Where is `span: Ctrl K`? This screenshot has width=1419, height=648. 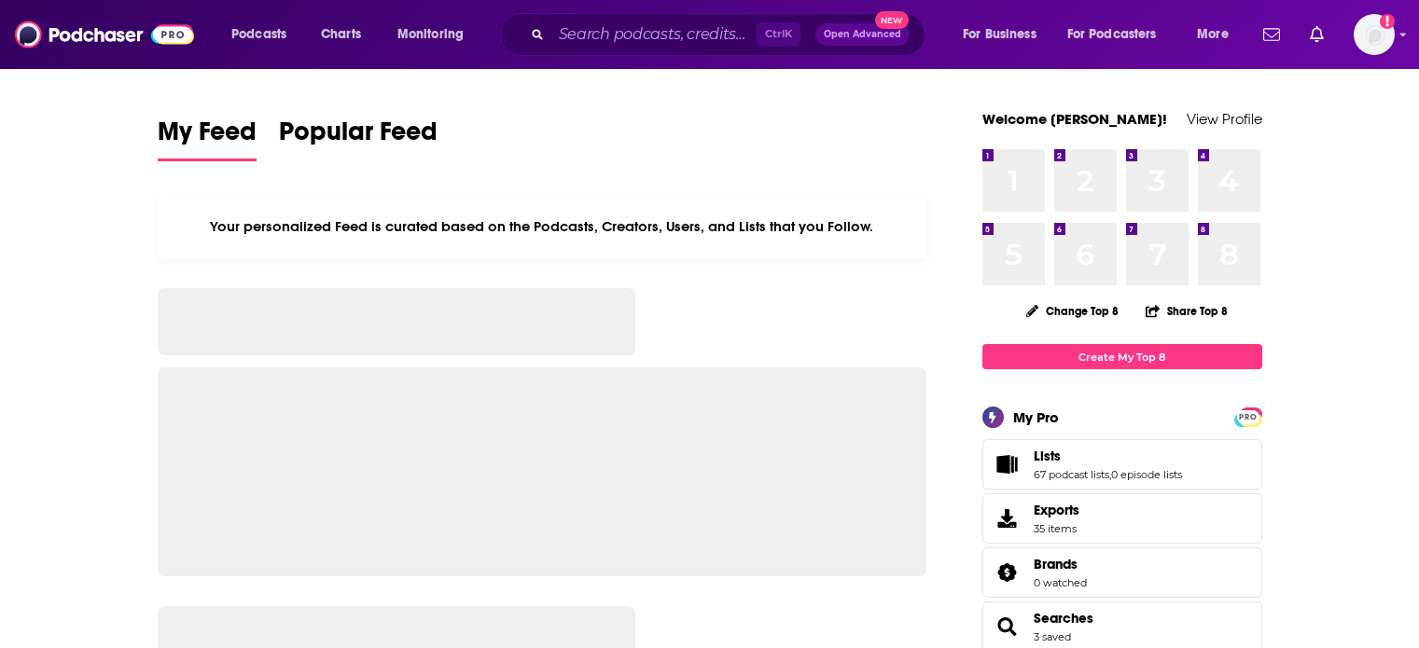 span: Ctrl K is located at coordinates (778, 35).